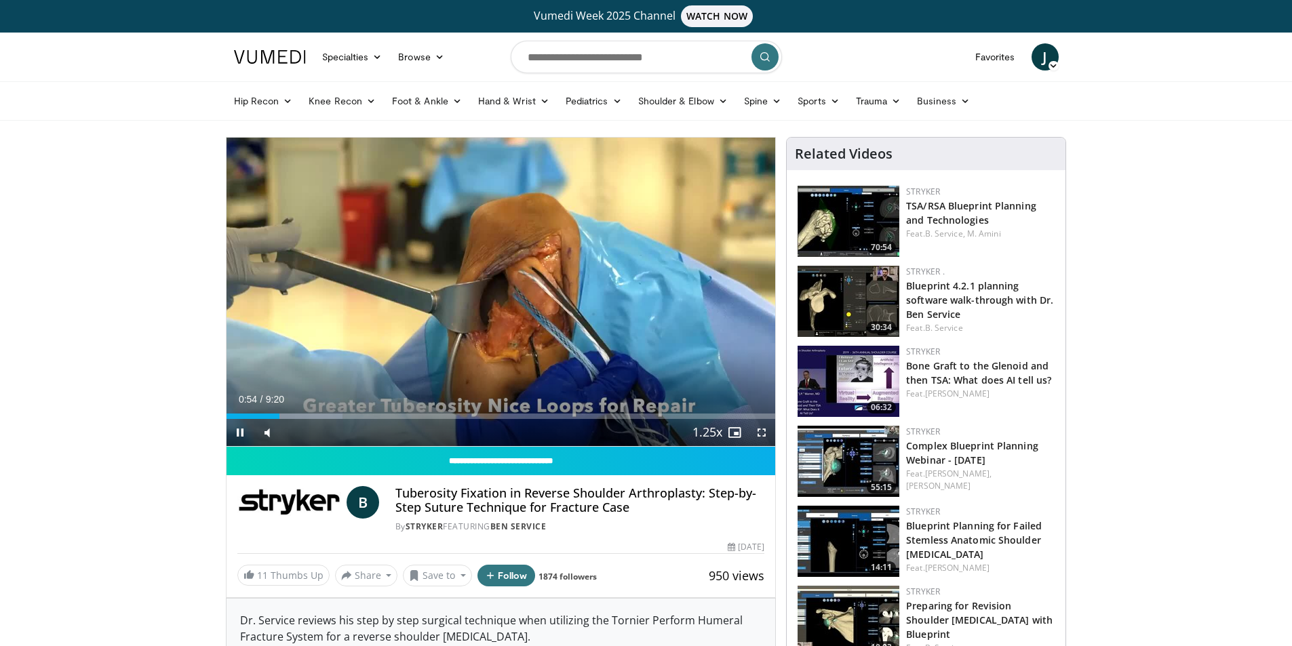  I want to click on span: 11, so click(263, 575).